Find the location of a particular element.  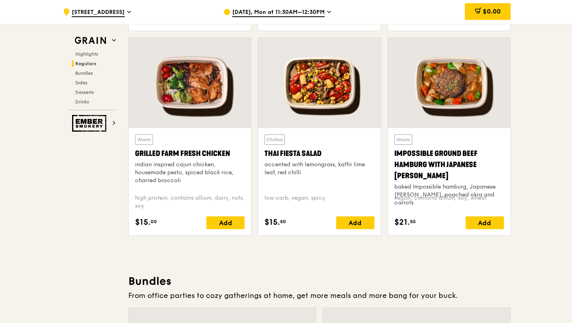

div: accented with lemongrass, kaffir lime leaf, red chilli is located at coordinates (319, 169).